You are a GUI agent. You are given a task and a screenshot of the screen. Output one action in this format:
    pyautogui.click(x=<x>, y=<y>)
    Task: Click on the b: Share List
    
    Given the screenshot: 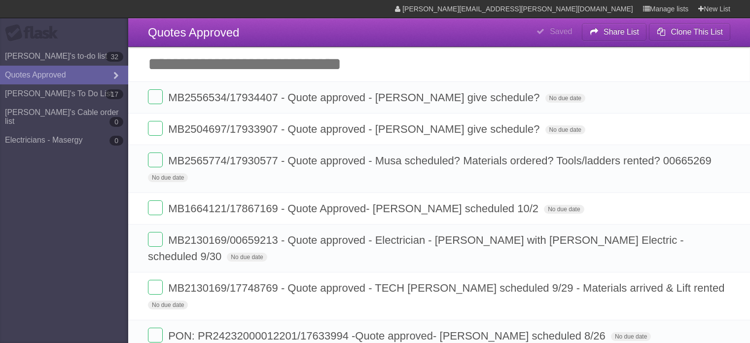 What is the action you would take?
    pyautogui.click(x=621, y=32)
    